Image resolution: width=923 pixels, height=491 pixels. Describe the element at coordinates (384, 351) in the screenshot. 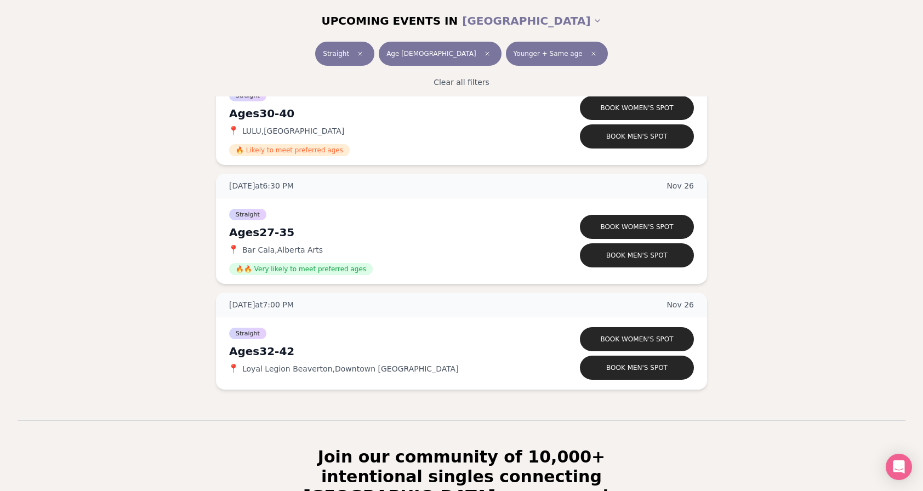

I see `div: Ages 32-42` at that location.